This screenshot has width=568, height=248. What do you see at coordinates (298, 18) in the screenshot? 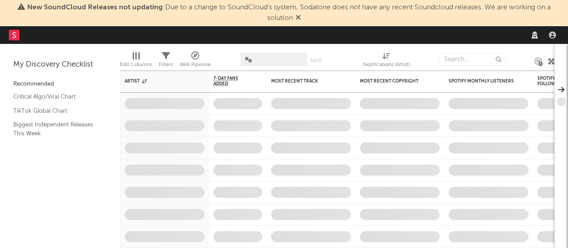
I see `span: Dismiss` at bounding box center [298, 18].